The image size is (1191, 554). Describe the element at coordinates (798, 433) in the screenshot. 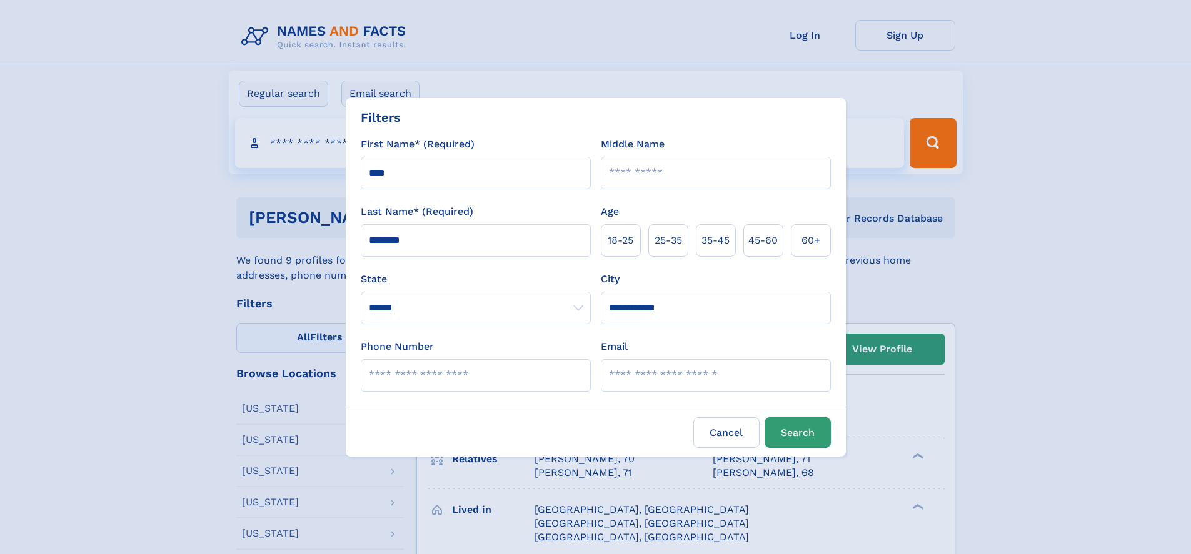

I see `button: Search` at that location.